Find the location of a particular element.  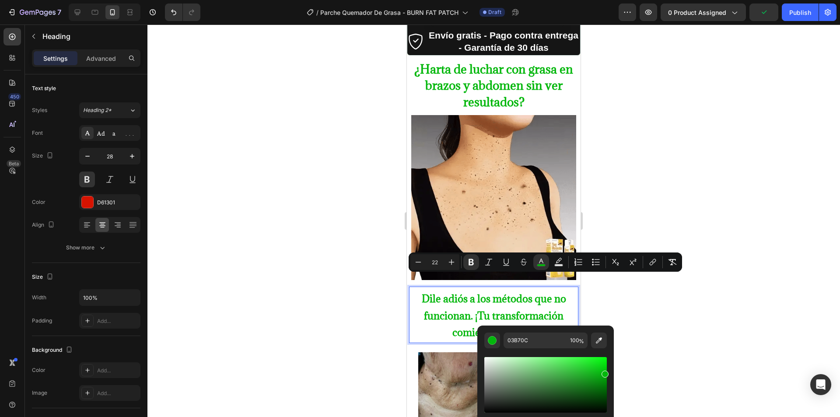

div: Padding is located at coordinates (42, 321).